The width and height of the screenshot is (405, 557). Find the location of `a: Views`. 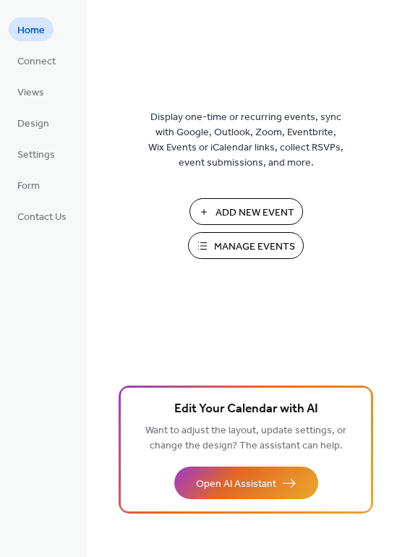

a: Views is located at coordinates (30, 91).